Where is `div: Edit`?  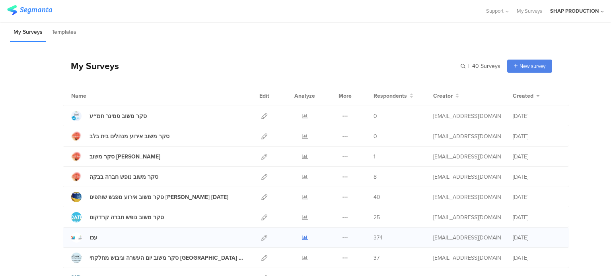
div: Edit is located at coordinates (264, 96).